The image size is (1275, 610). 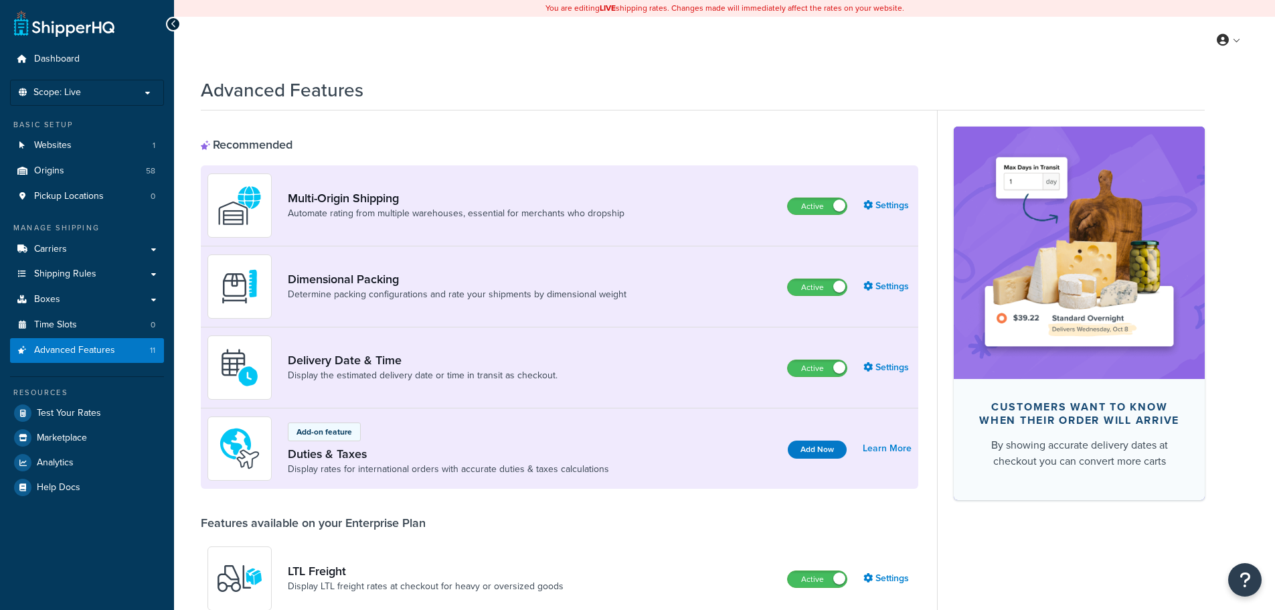 I want to click on a: Display LTL freight rates at checkout for heavy or oversized goods, so click(x=426, y=586).